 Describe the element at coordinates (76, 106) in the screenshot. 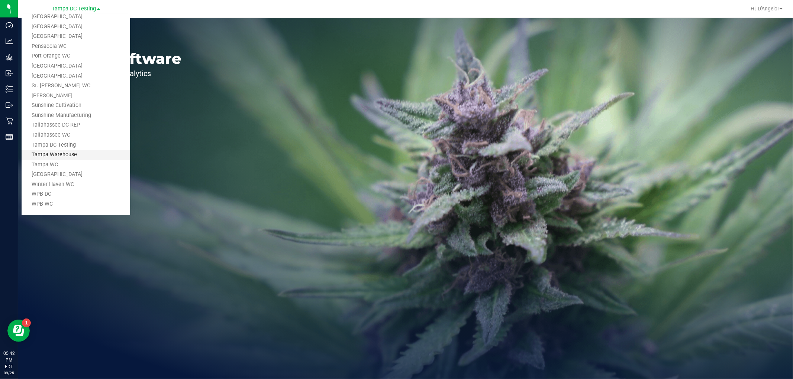

I see `a: Sunshine Cultivation` at that location.